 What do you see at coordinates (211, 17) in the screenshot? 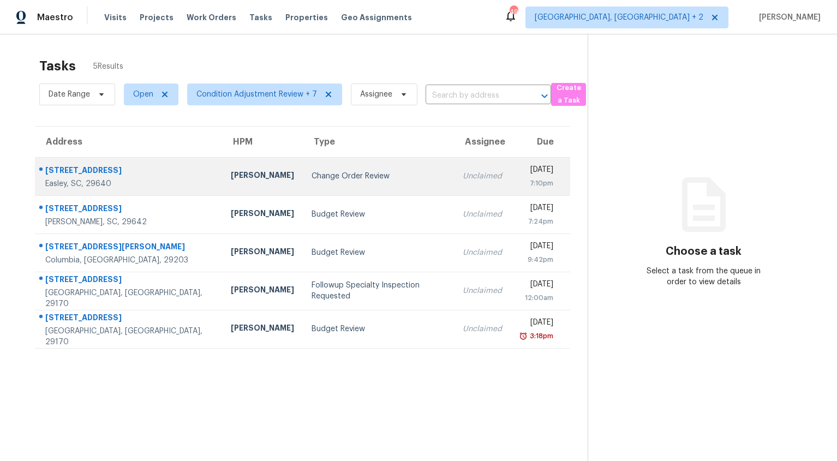
I see `span: Work Orders` at bounding box center [211, 17].